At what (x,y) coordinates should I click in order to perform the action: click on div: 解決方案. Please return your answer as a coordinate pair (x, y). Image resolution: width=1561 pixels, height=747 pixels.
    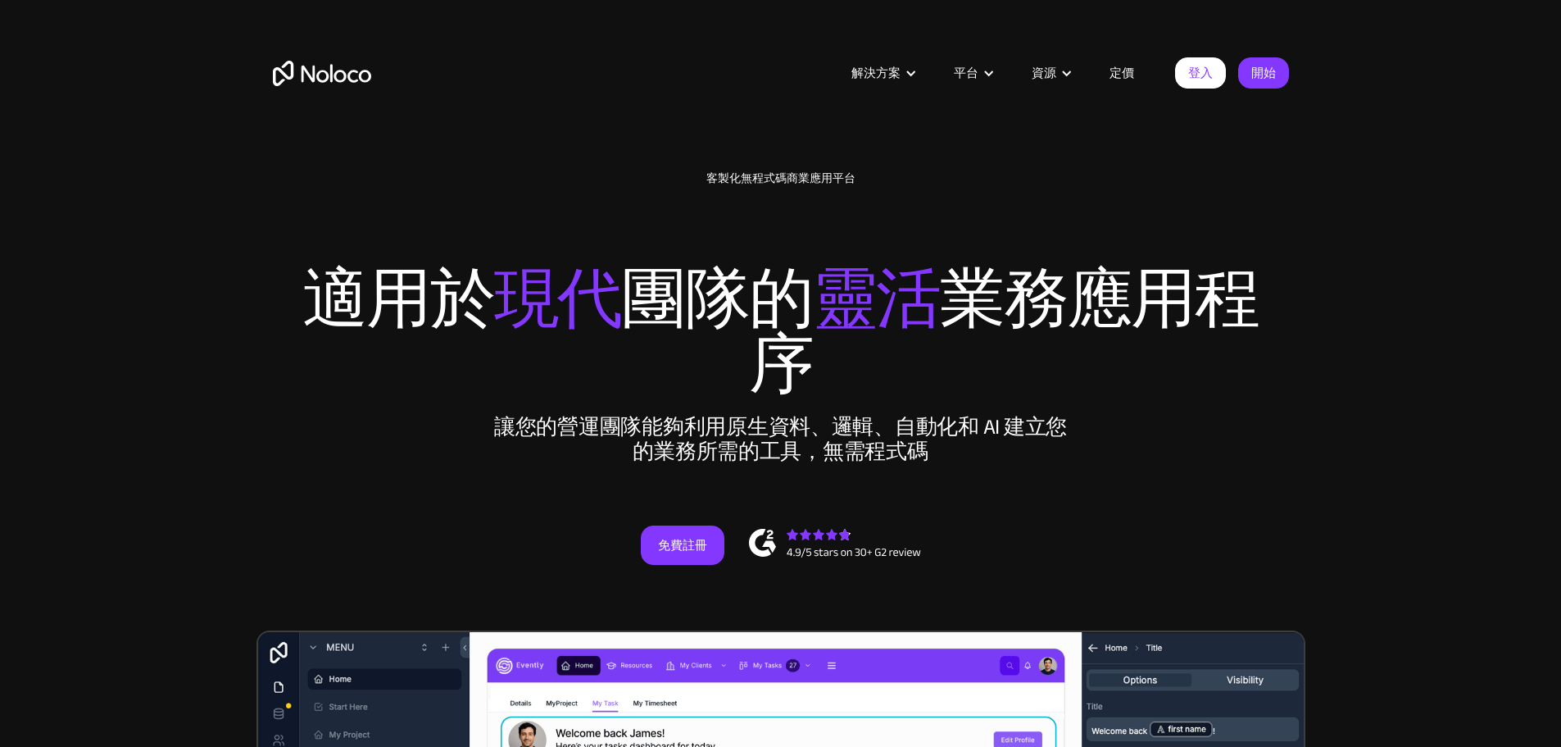
    Looking at the image, I should click on (882, 73).